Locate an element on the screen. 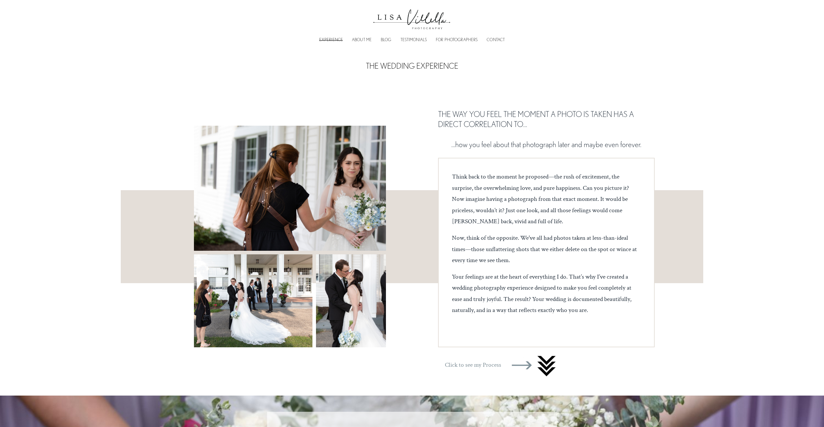 Image resolution: width=824 pixels, height=427 pixels. span: …how you feel about that photograph later and maybe even forever. is located at coordinates (546, 144).